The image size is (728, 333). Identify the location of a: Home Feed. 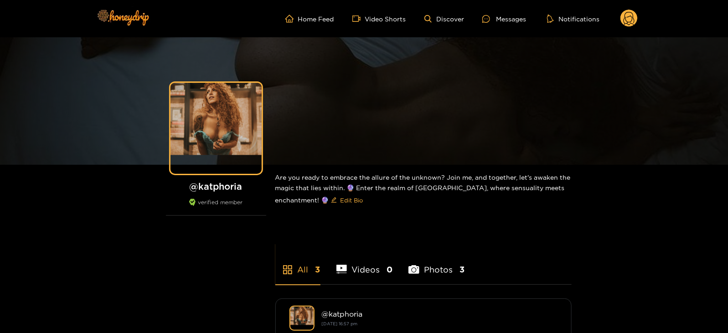
(309, 19).